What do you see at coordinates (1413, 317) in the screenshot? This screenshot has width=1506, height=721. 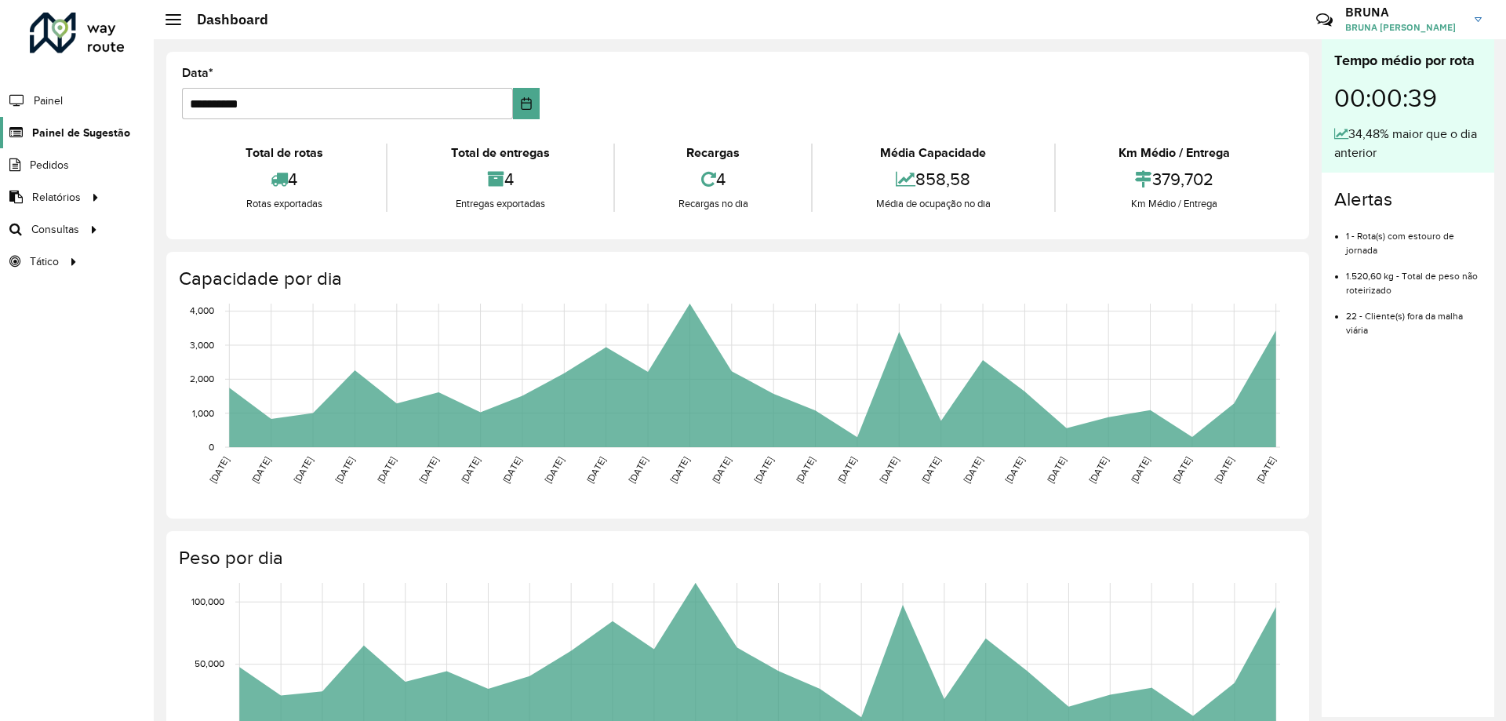 I see `li: 22 - Cliente(s) fora da malha viária` at bounding box center [1413, 317].